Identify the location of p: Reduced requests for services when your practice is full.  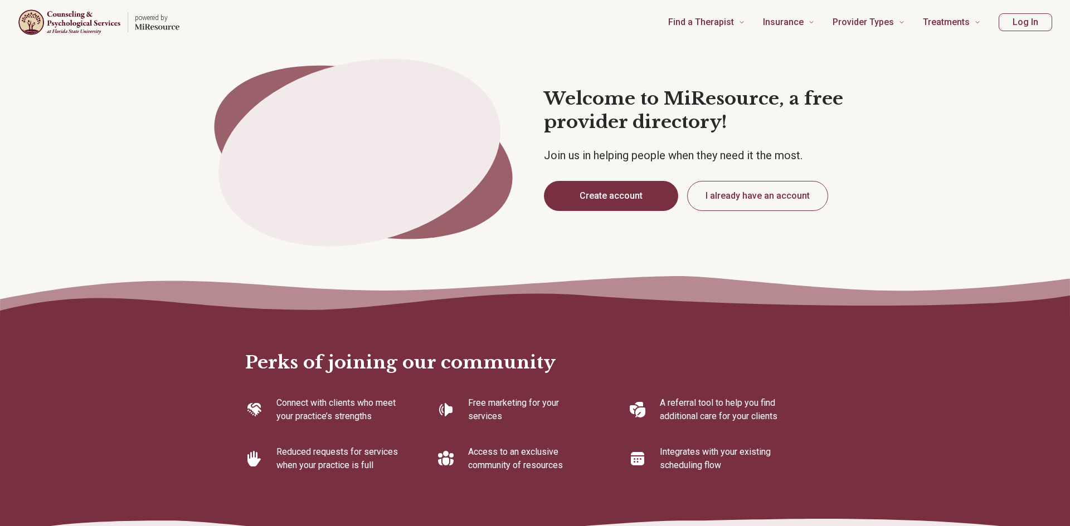
(339, 459).